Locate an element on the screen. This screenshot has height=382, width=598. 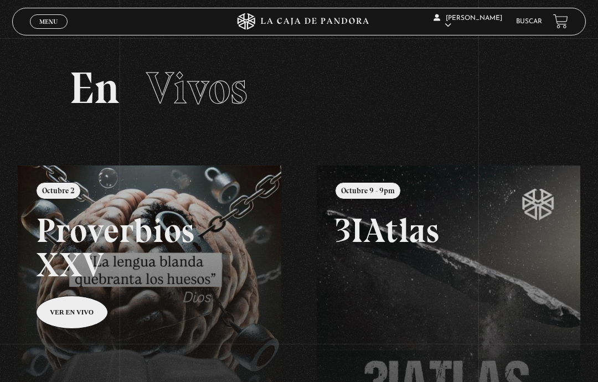
a: Buscar is located at coordinates (529, 22).